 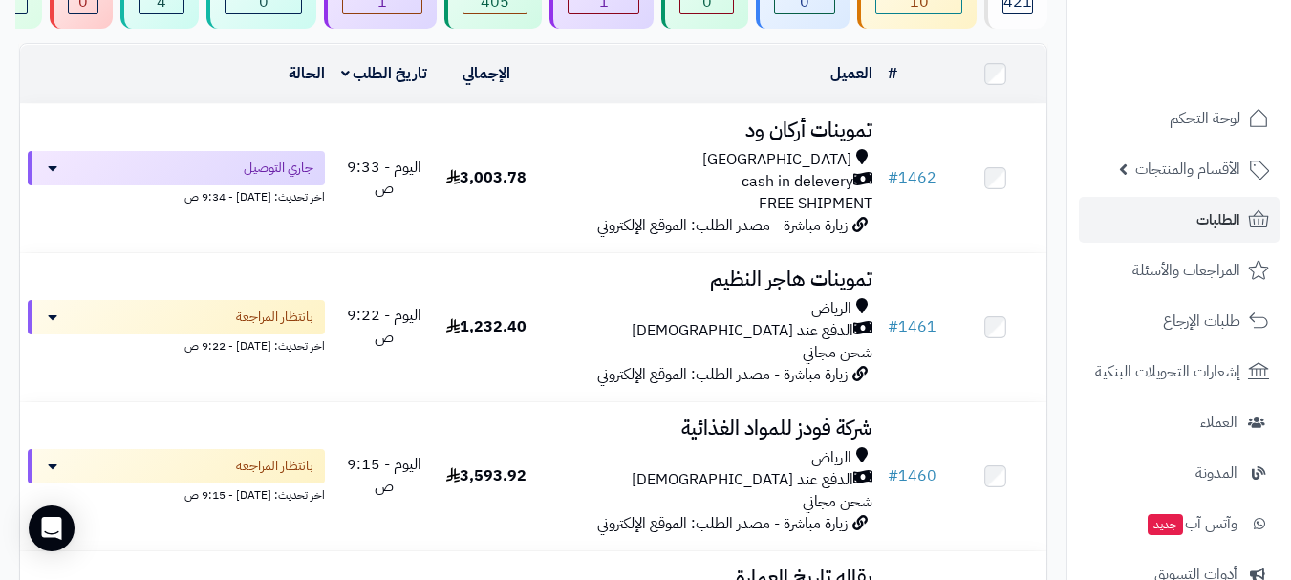 I want to click on span: جاري التوصيل, so click(x=278, y=168).